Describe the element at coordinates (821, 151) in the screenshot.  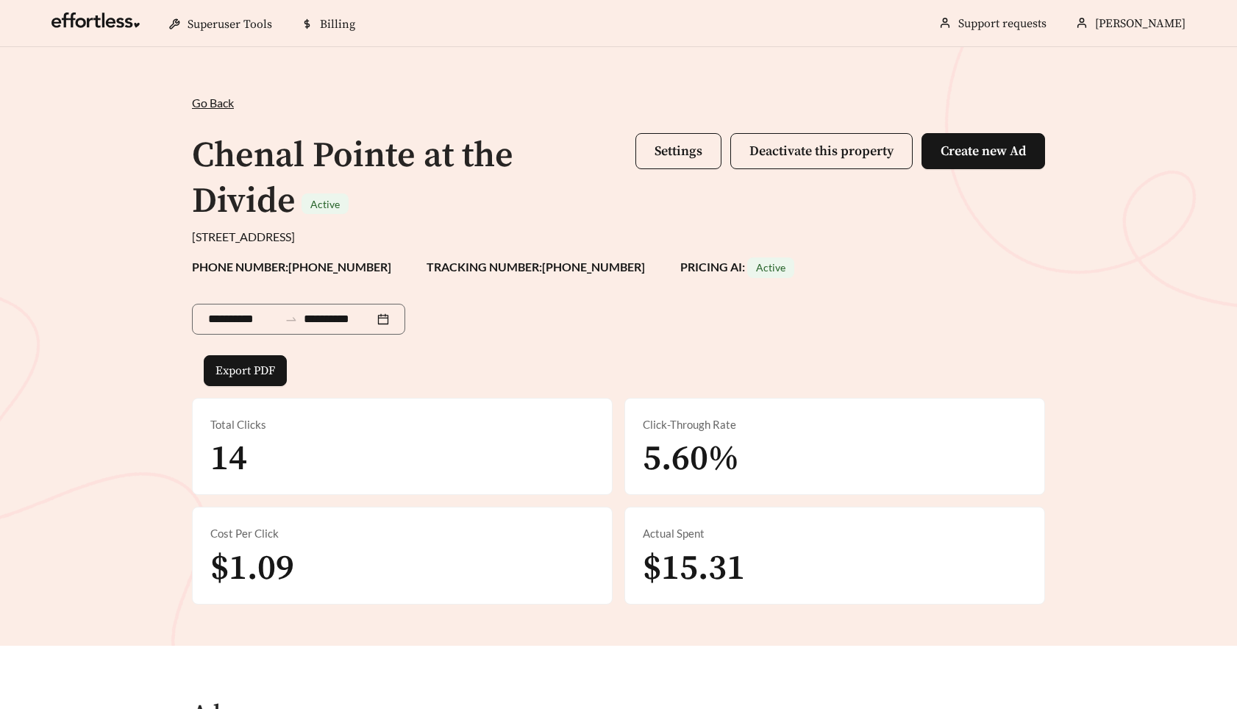
I see `button: Deactivate this property` at that location.